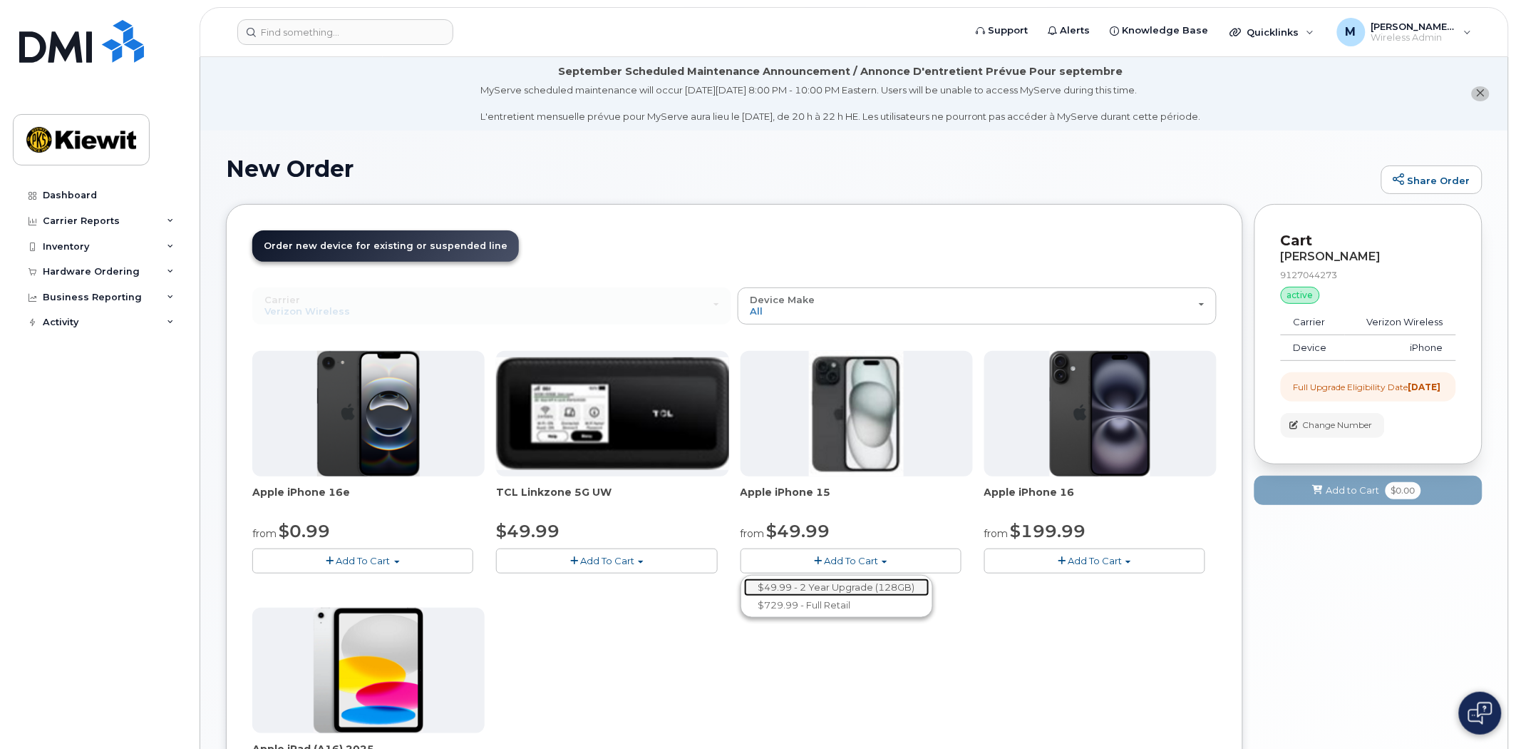 The height and width of the screenshot is (749, 1516). What do you see at coordinates (856, 413) in the screenshot?
I see `img: iphone15.jpg` at bounding box center [856, 413].